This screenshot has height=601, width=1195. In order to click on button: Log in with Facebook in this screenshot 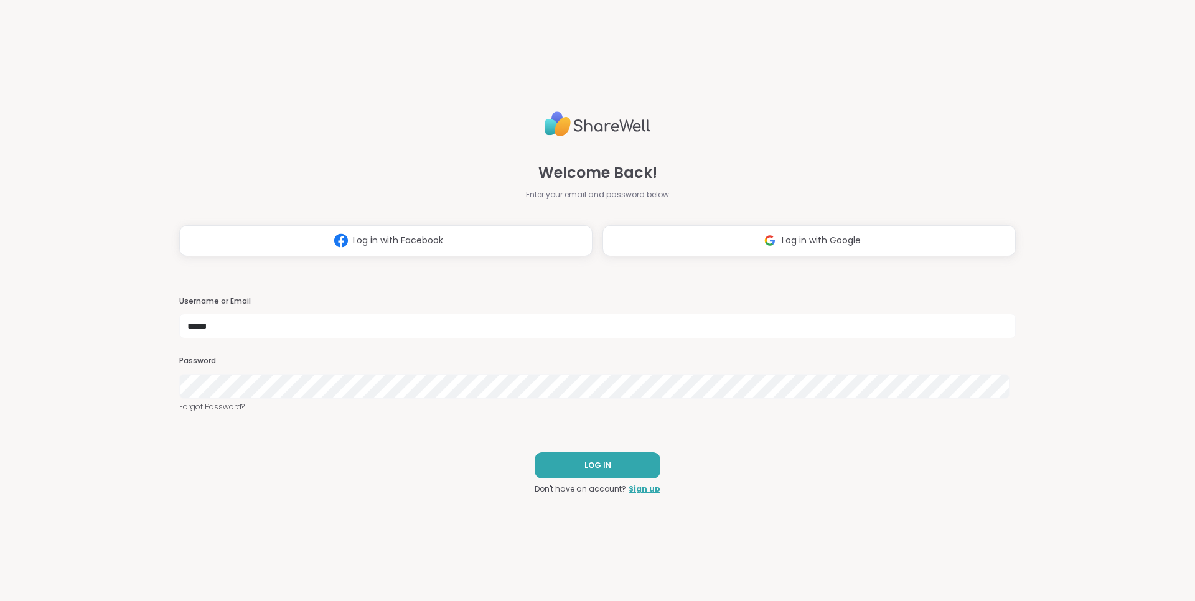, I will do `click(386, 241)`.